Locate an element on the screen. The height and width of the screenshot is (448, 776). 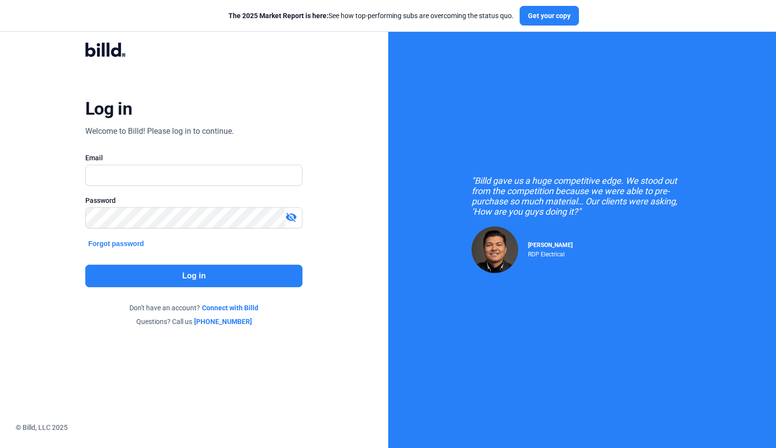
button: Get your copy is located at coordinates (549, 16).